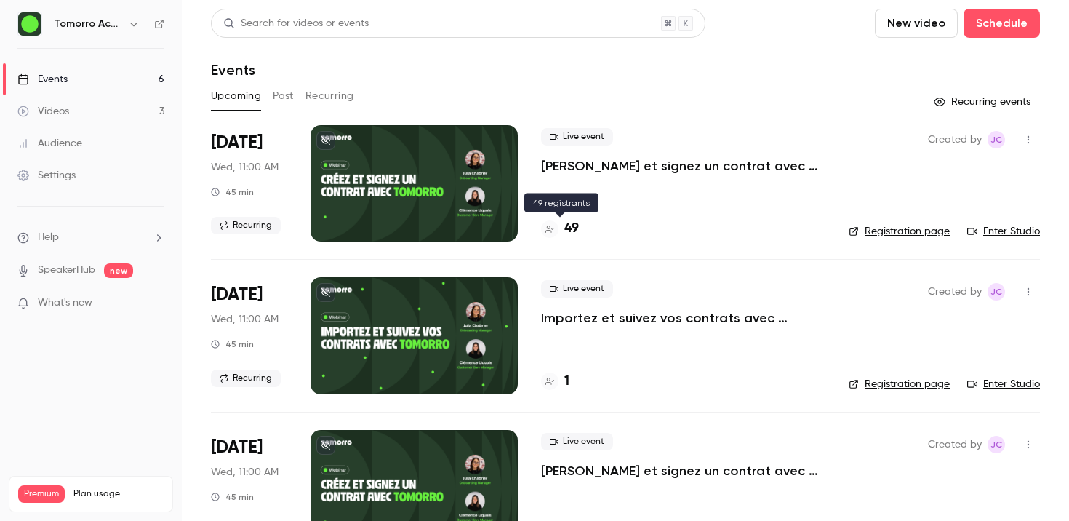 This screenshot has width=1069, height=521. What do you see at coordinates (43, 111) in the screenshot?
I see `div: Videos` at bounding box center [43, 111].